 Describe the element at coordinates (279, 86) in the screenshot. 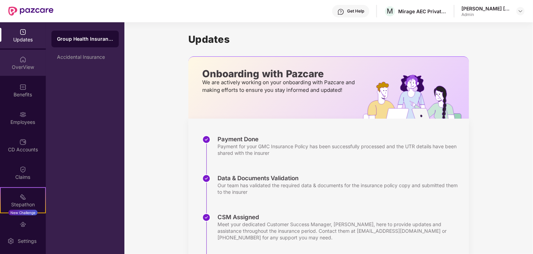

I see `p: We are actively working on your onboarding with Pazcare and making efforts to ensure you stay inf...` at that location.